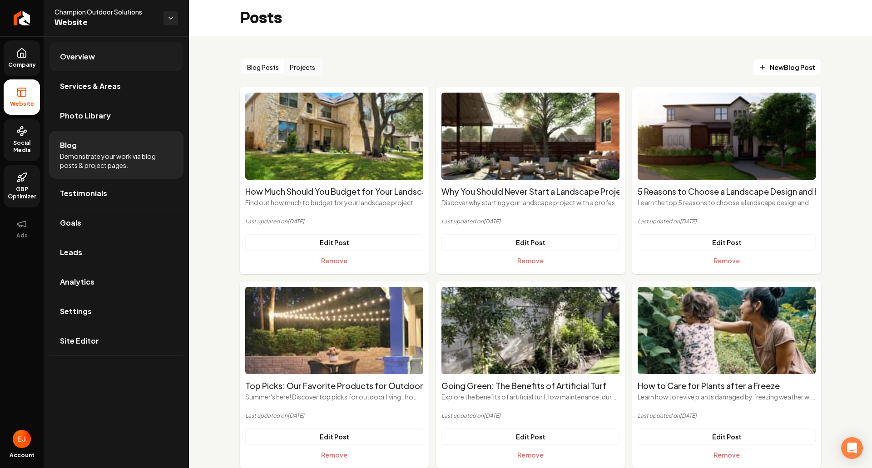 This screenshot has height=468, width=872. What do you see at coordinates (105, 12) in the screenshot?
I see `span: Champion Outdoor Solutions` at bounding box center [105, 12].